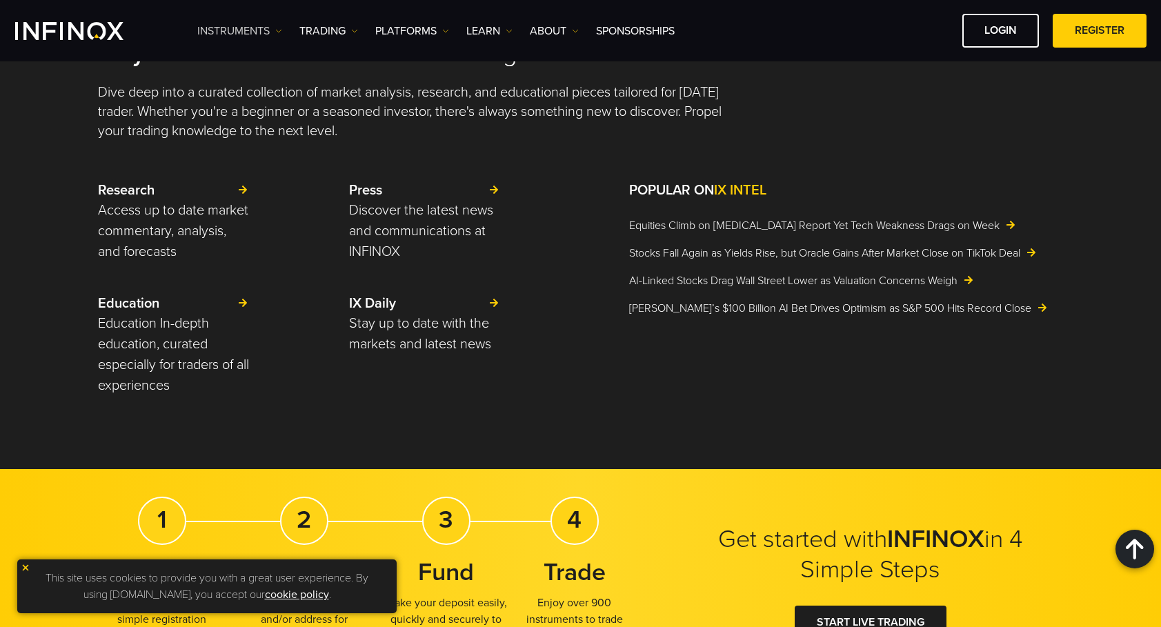 Image resolution: width=1161 pixels, height=627 pixels. What do you see at coordinates (1099, 30) in the screenshot?
I see `a: REGISTER` at bounding box center [1099, 30].